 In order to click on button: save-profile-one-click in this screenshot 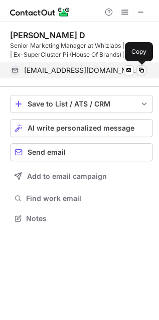, I will do `click(81, 104)`.